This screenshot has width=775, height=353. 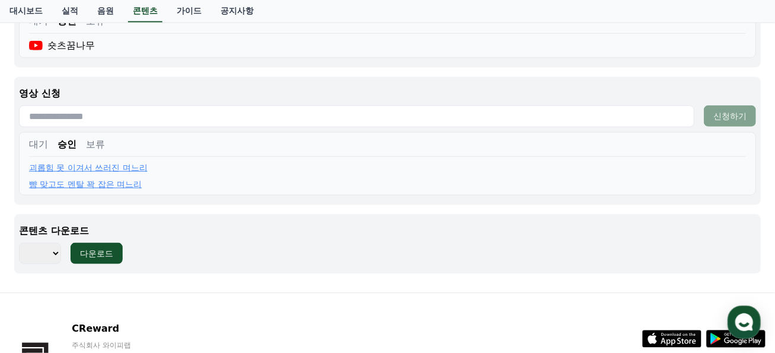 What do you see at coordinates (730, 116) in the screenshot?
I see `button: 신청하기` at bounding box center [730, 116].